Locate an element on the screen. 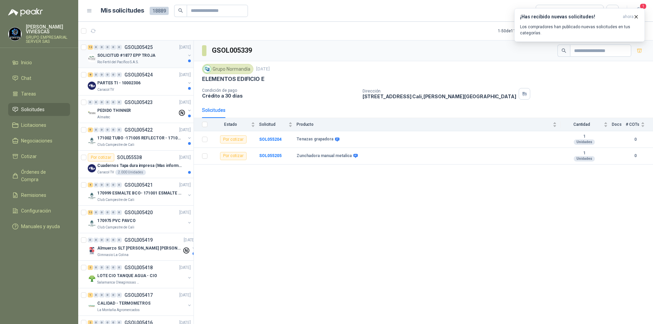 The height and width of the screenshot is (324, 653). button: 1 is located at coordinates (639, 11).